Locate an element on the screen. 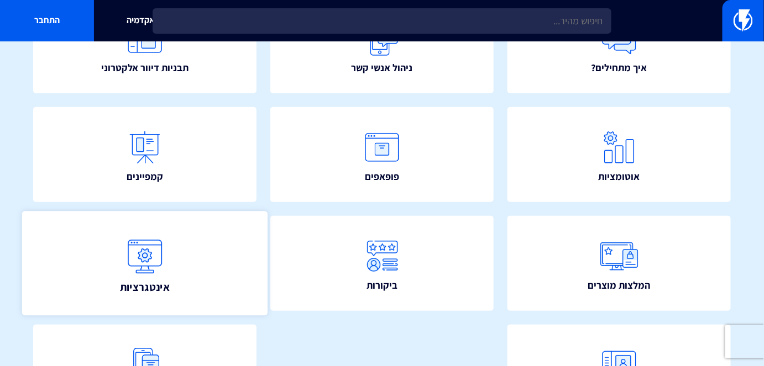 This screenshot has width=764, height=366. span: ניהול אנשי קשר is located at coordinates (382, 68).